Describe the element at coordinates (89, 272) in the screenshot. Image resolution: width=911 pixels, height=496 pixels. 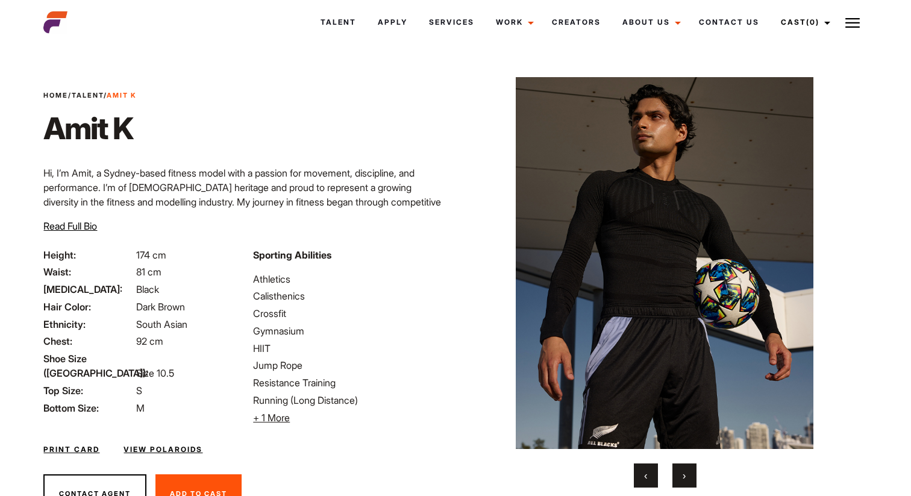
I see `span: Waist:` at that location.